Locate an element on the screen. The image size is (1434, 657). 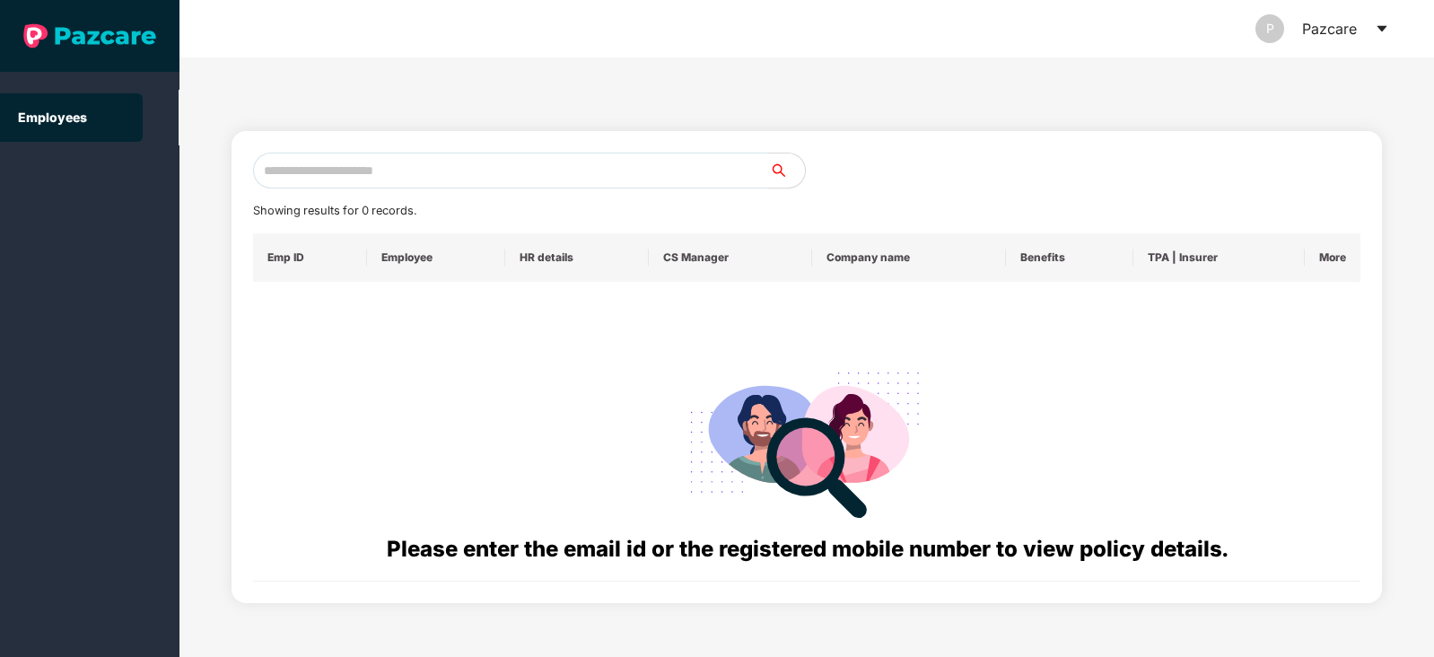
th: Benefits is located at coordinates (1070, 258).